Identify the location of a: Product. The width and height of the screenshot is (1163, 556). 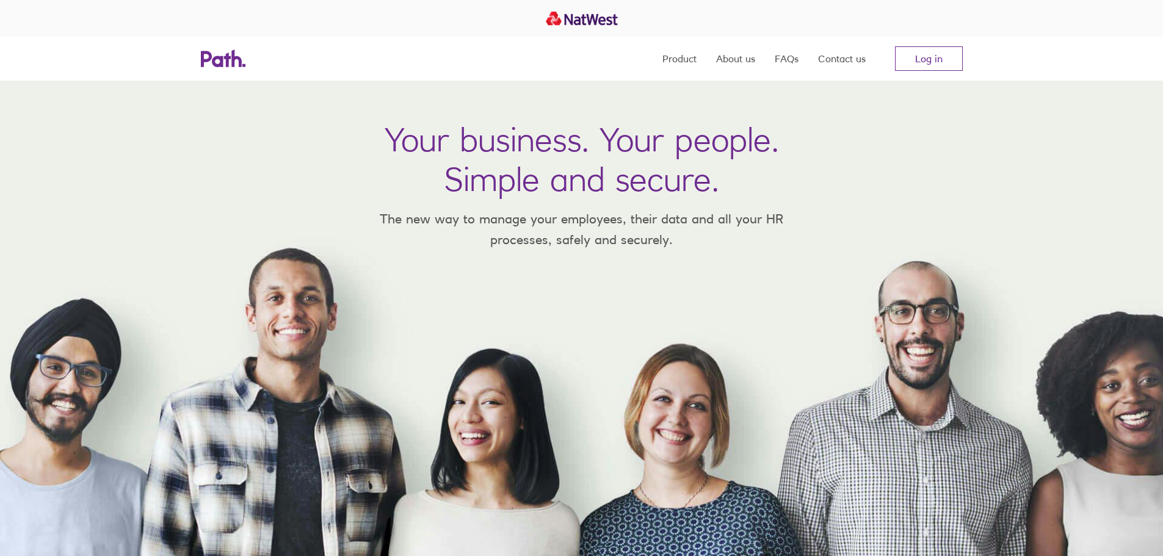
(680, 59).